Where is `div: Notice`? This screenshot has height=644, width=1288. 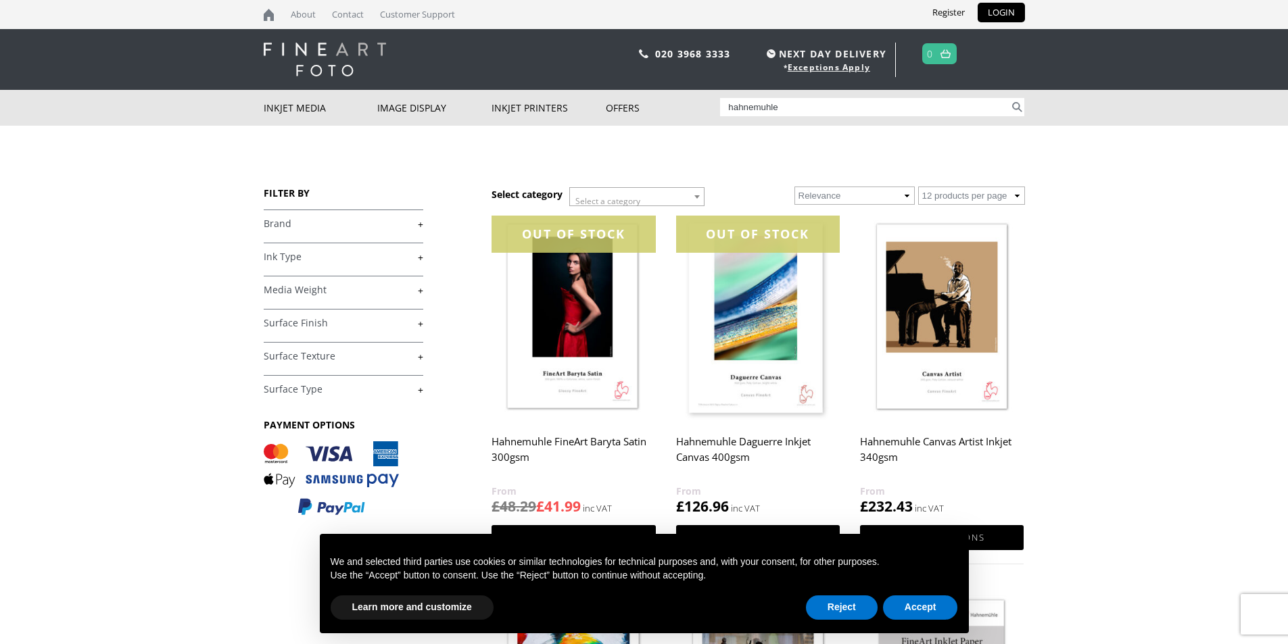
div: Notice is located at coordinates (644, 583).